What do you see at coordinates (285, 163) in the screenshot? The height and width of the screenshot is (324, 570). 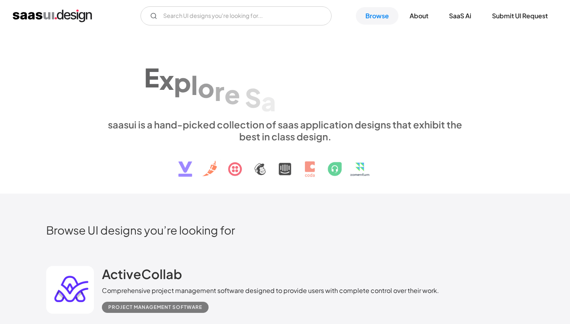 I see `img: text, icon, saas logo` at bounding box center [285, 163].